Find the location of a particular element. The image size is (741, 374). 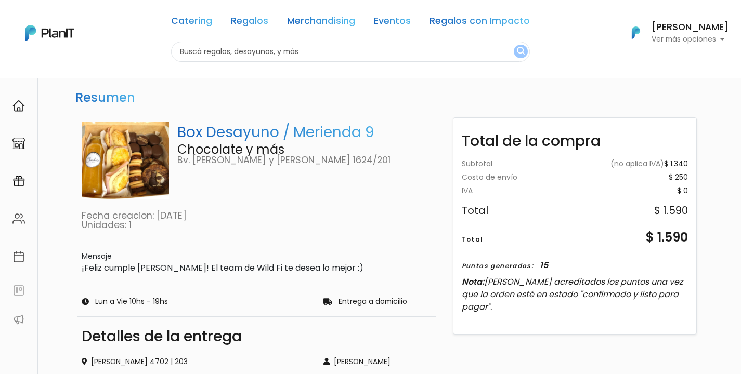

input: Buscá regalos, desayunos, y más is located at coordinates (350, 51).